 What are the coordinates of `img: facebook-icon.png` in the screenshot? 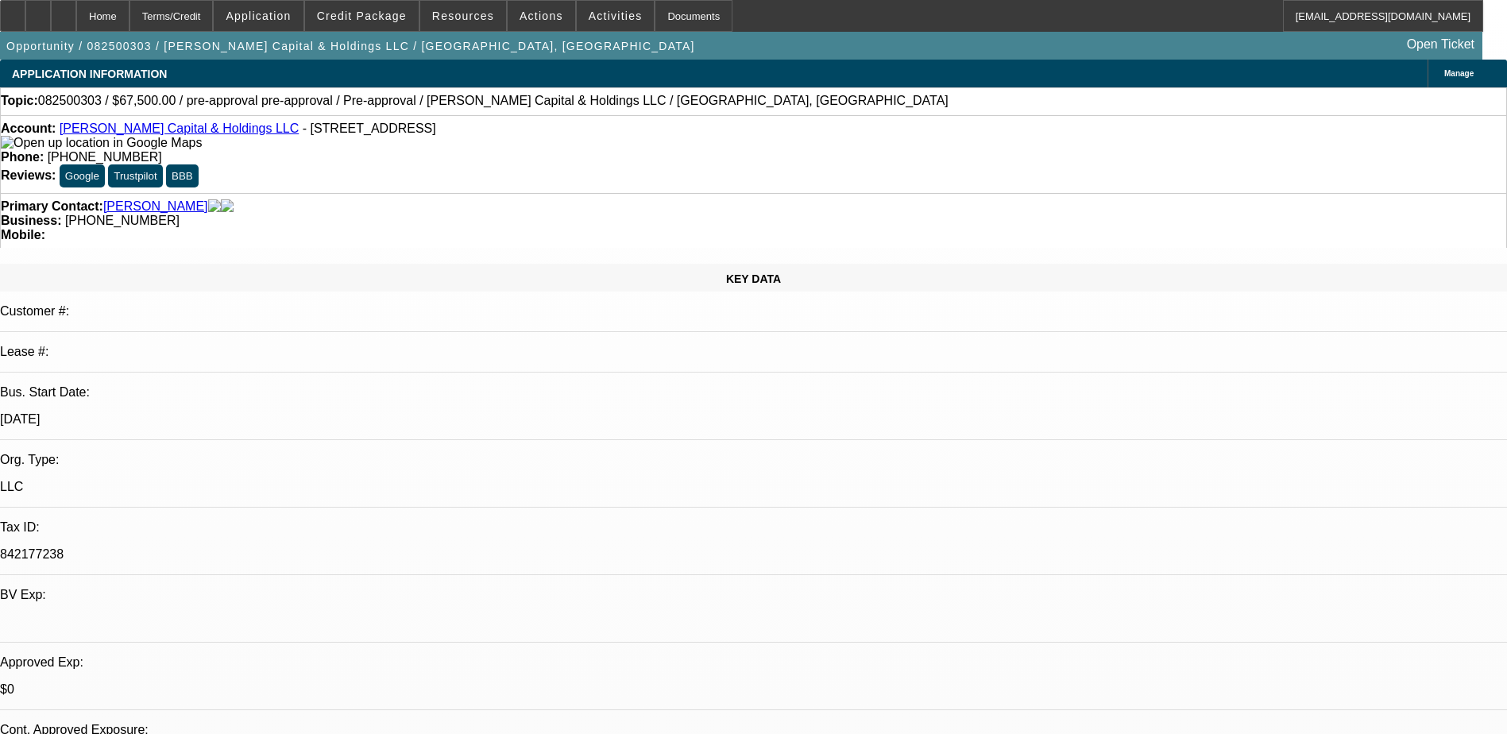 It's located at (214, 206).